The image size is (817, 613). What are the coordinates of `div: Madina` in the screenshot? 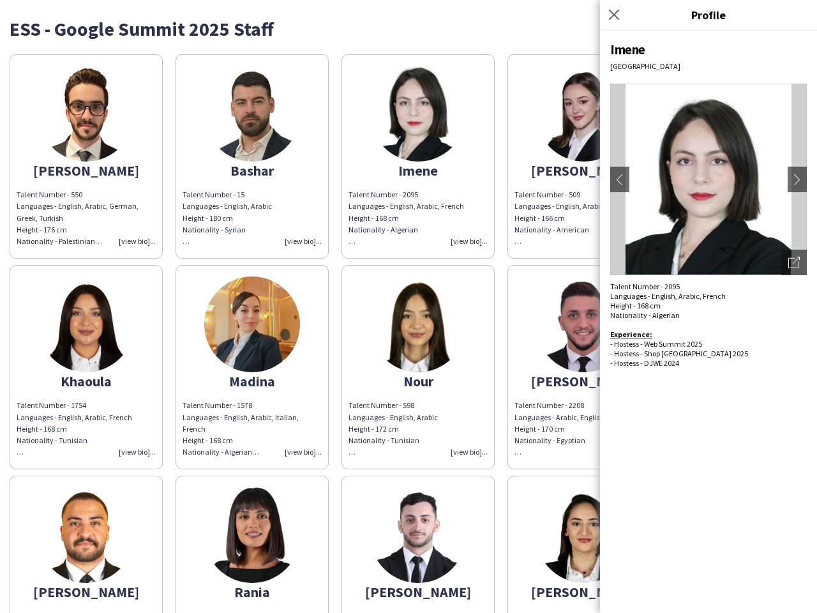 It's located at (252, 381).